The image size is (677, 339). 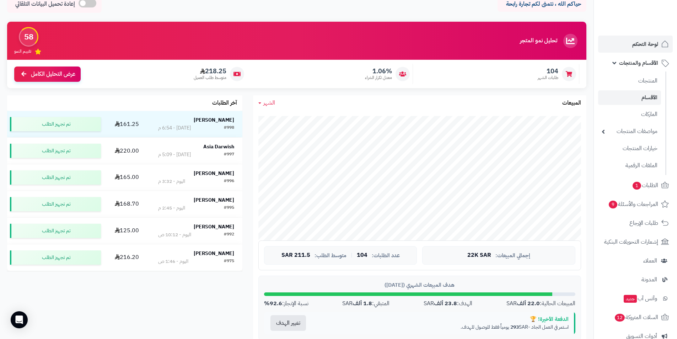 What do you see at coordinates (219, 146) in the screenshot?
I see `strong: Asia Darwish` at bounding box center [219, 146].